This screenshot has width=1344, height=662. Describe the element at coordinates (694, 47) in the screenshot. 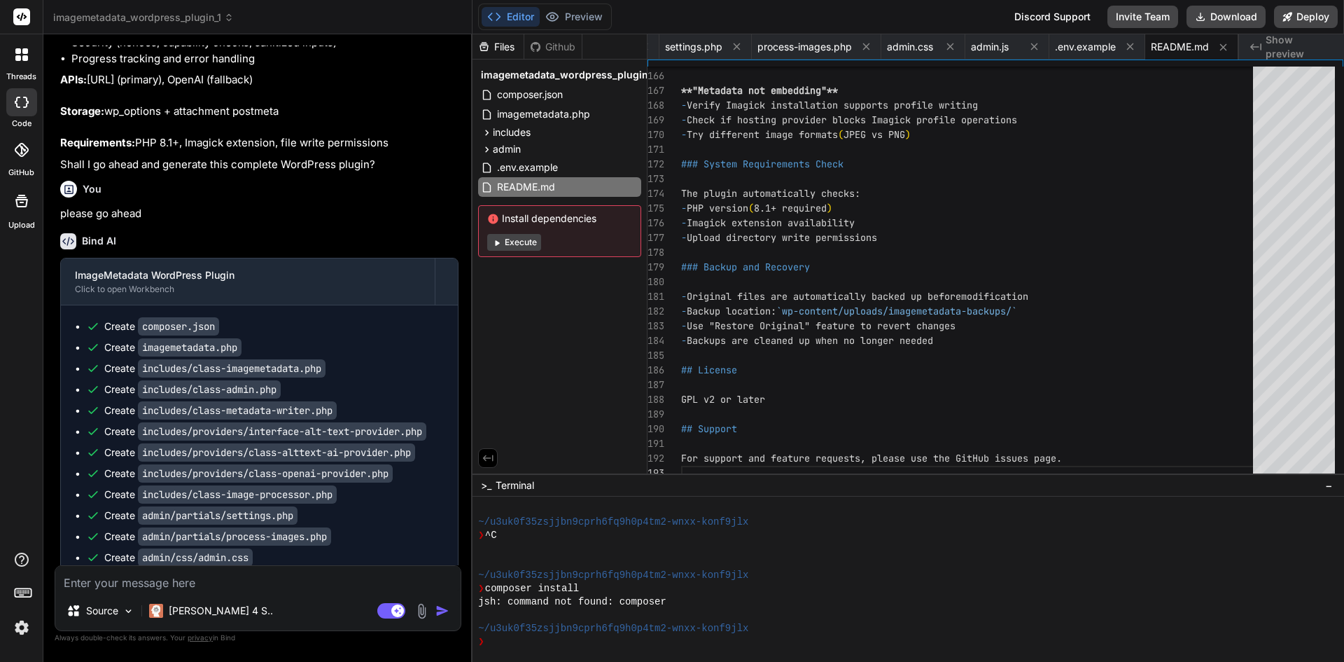

I see `span: settings.php` at that location.